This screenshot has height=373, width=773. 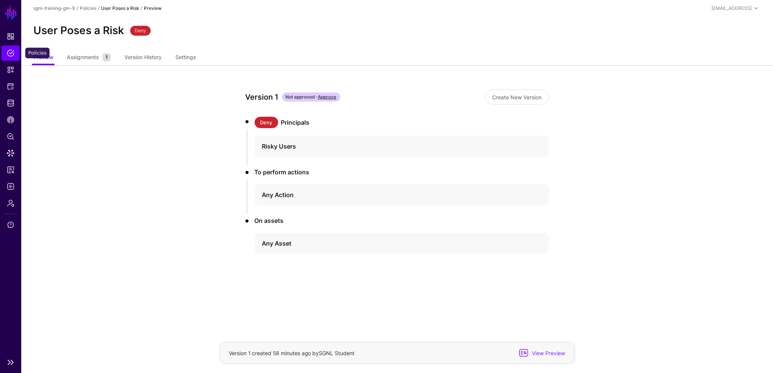 I want to click on a: SGNL, so click(x=11, y=13).